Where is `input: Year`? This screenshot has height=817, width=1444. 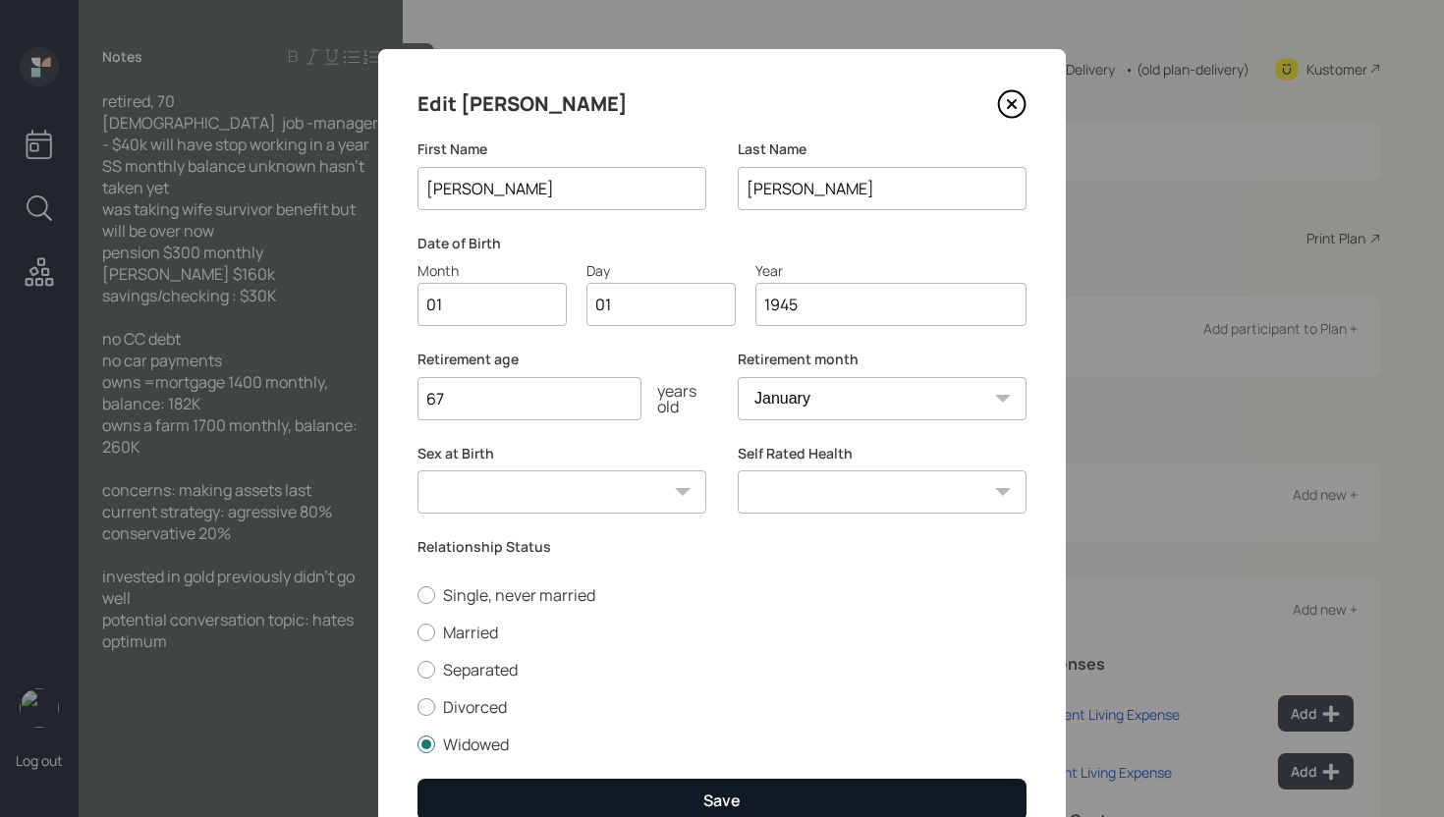
input: Year is located at coordinates (891, 304).